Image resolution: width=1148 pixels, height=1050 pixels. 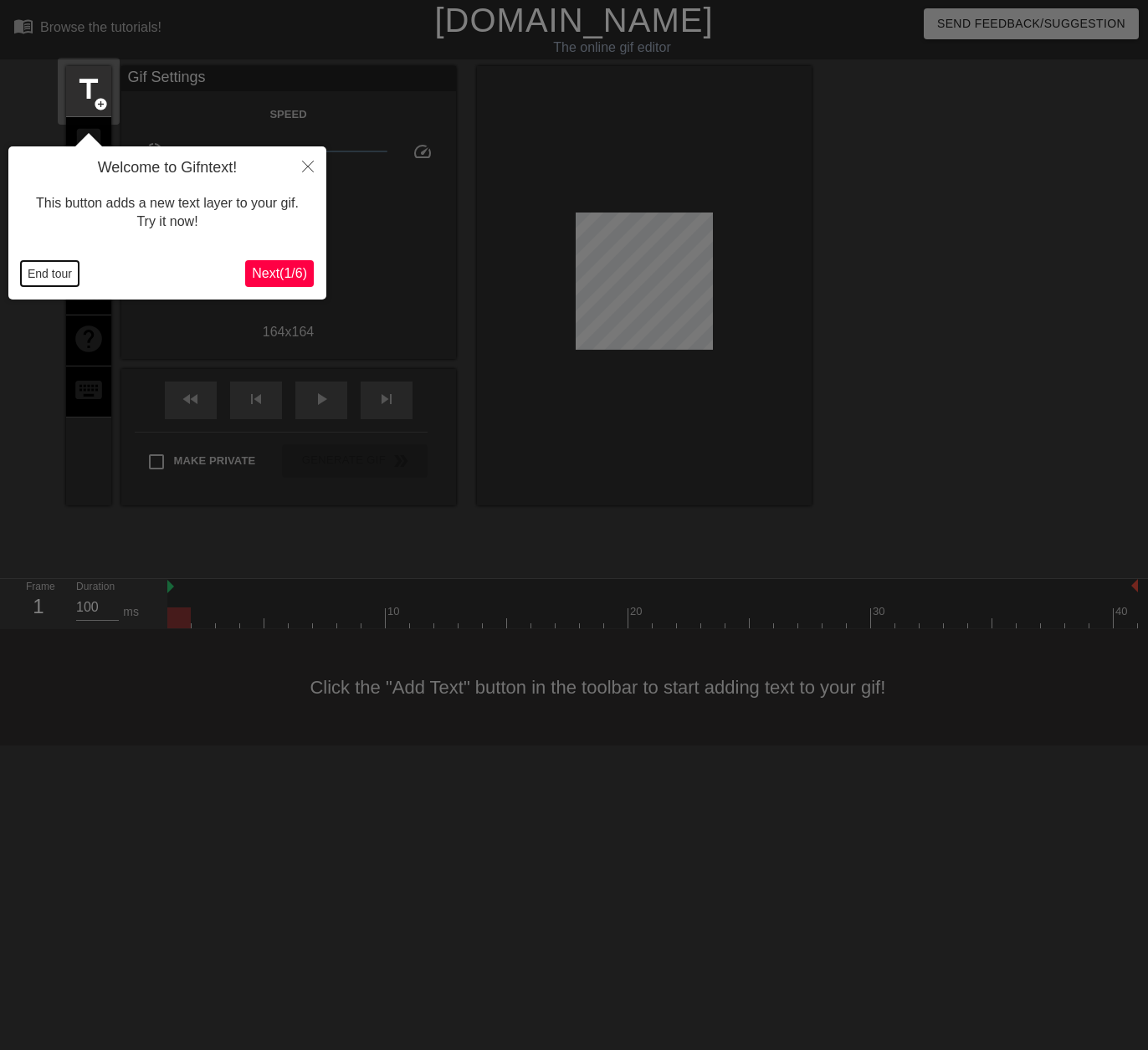 I want to click on span: Next ( 1 / 6 ), so click(x=279, y=273).